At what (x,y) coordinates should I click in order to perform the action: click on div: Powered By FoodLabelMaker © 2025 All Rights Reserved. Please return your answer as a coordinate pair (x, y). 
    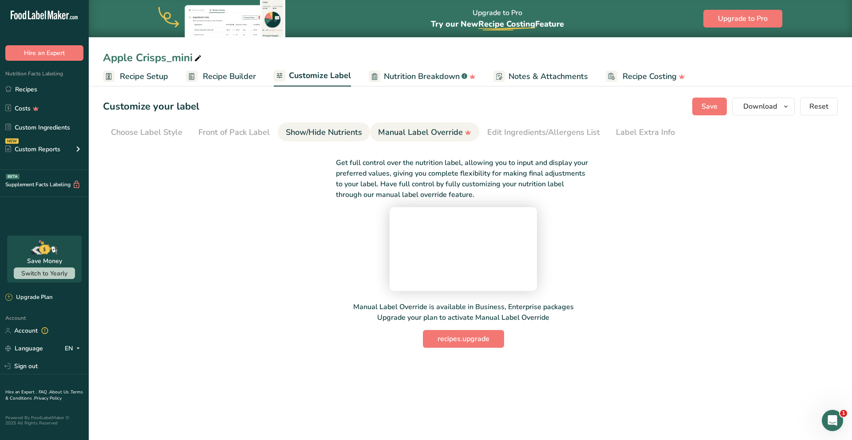
    Looking at the image, I should click on (44, 420).